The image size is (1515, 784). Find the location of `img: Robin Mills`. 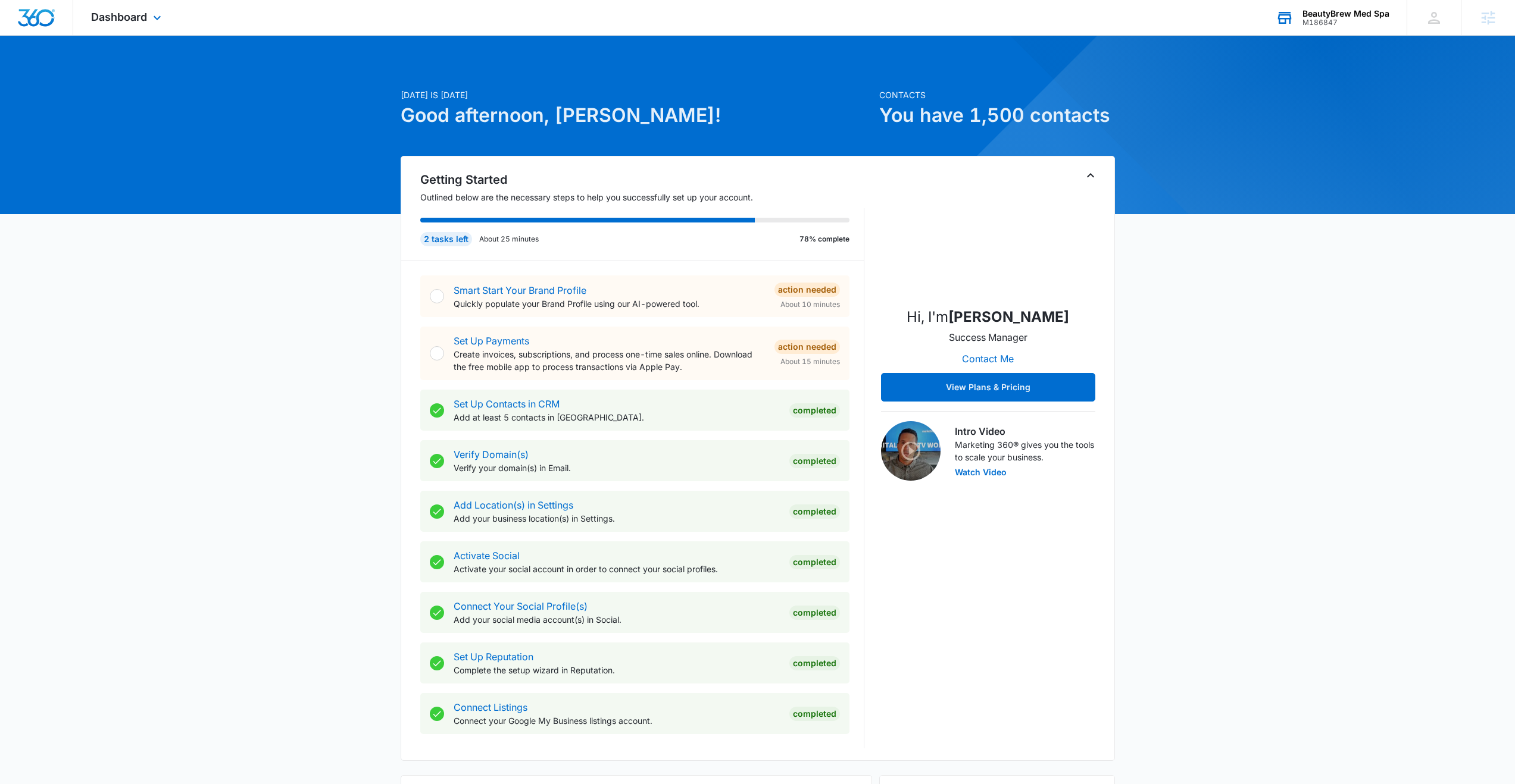

img: Robin Mills is located at coordinates (988, 238).